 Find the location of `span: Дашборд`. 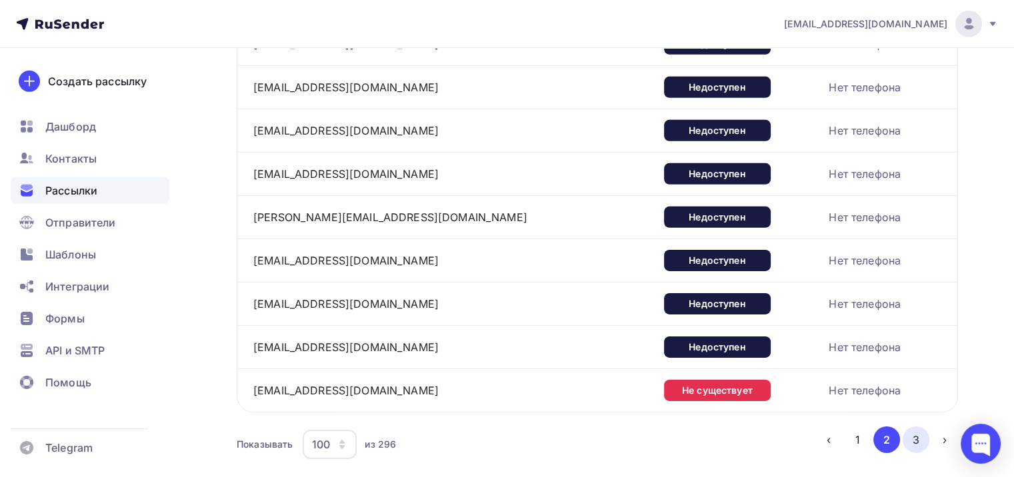

span: Дашборд is located at coordinates (71, 127).